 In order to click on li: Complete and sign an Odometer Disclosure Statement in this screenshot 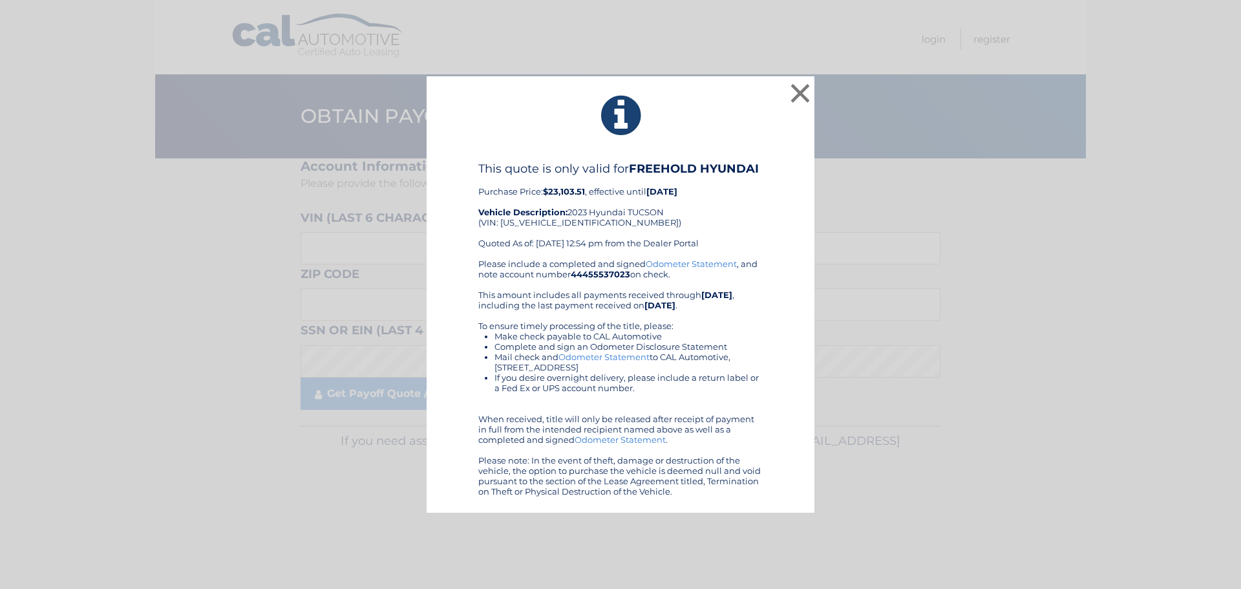, I will do `click(628, 346)`.